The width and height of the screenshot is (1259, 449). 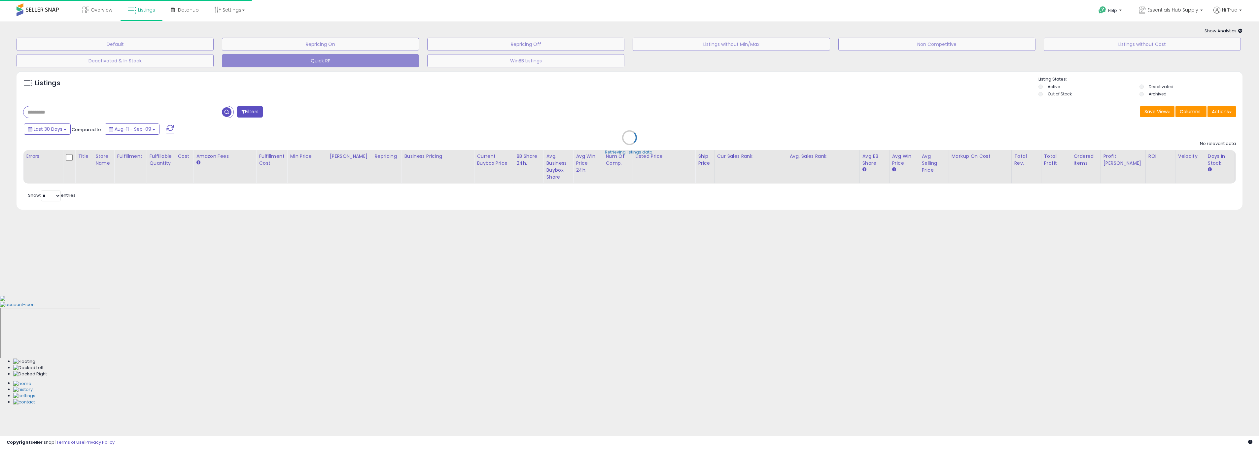 What do you see at coordinates (1173, 10) in the screenshot?
I see `span: Essentials Hub Supply` at bounding box center [1173, 10].